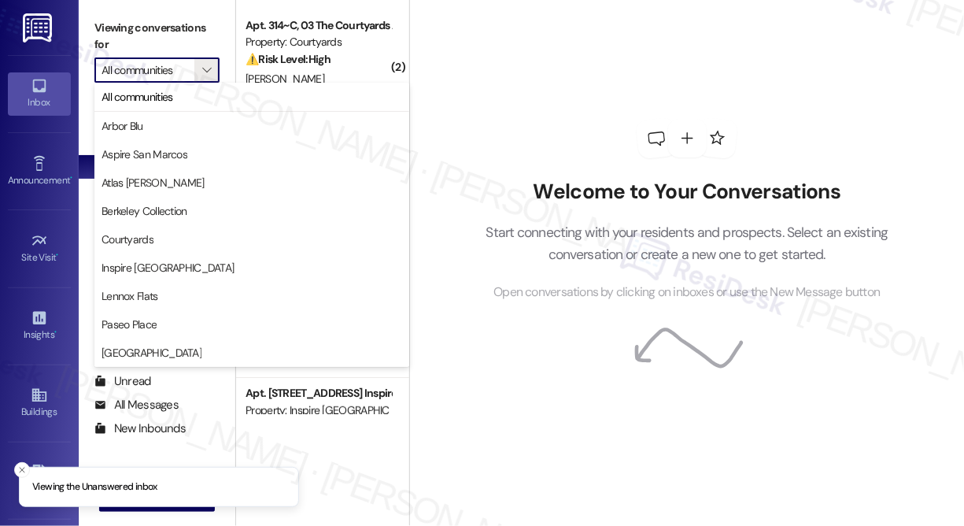 Image resolution: width=964 pixels, height=526 pixels. Describe the element at coordinates (39, 326) in the screenshot. I see `a: Insights •` at that location.